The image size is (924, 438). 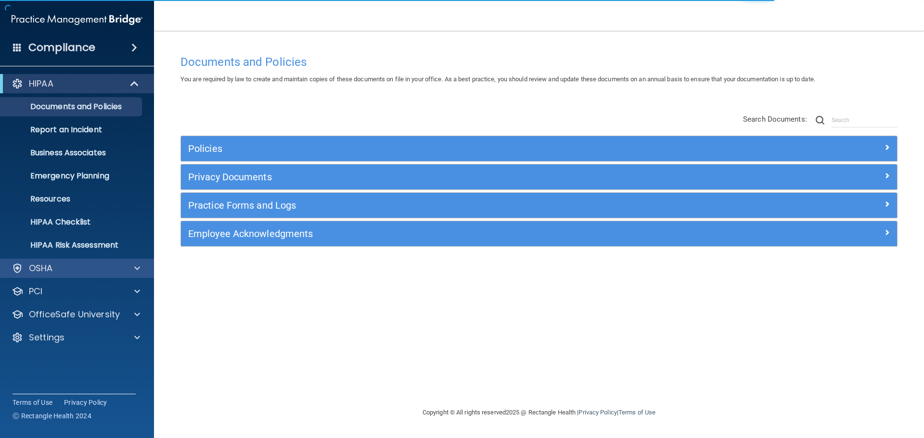 I want to click on a: Privacy Documents, so click(x=539, y=177).